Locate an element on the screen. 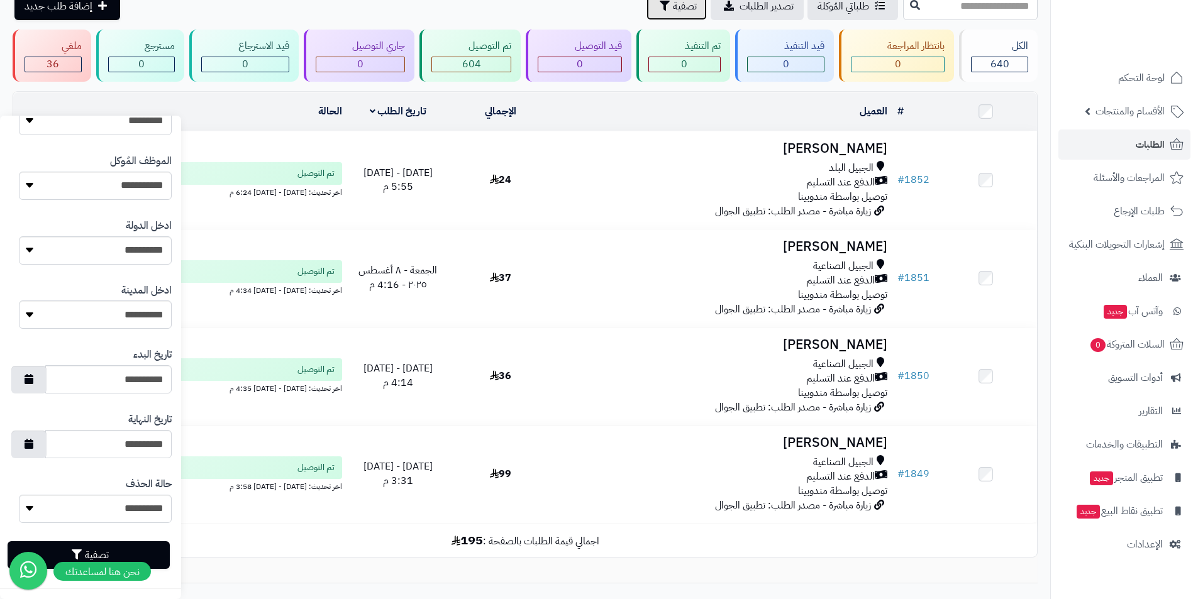  img: logo-2.png is located at coordinates (1149, 48).